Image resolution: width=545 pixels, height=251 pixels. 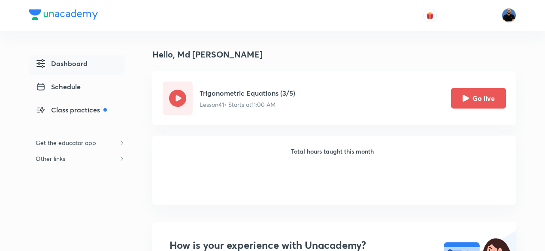 What do you see at coordinates (247, 93) in the screenshot?
I see `h5: Trigonometric Equations (3/5)` at bounding box center [247, 93].